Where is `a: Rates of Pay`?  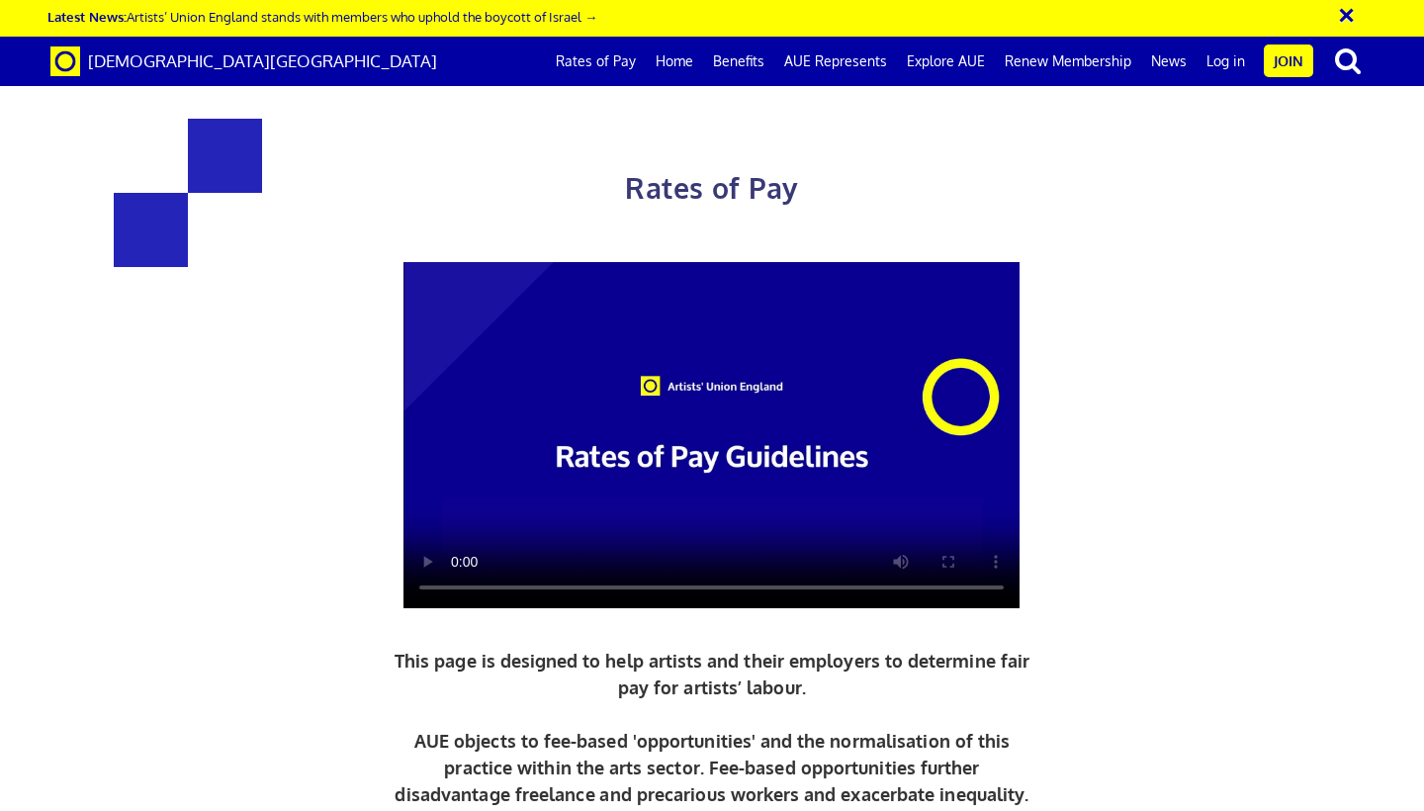 a: Rates of Pay is located at coordinates (595, 61).